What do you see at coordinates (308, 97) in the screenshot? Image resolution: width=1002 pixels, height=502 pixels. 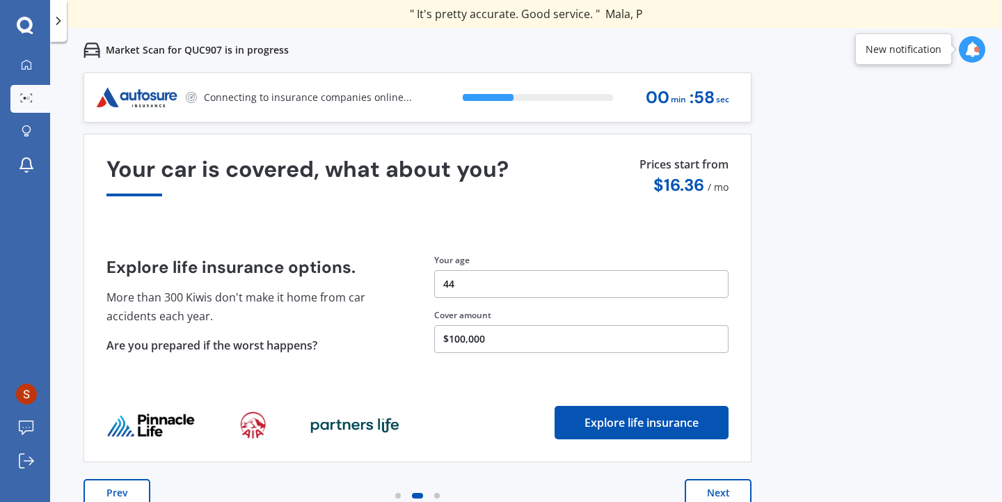 I see `p: Connecting to insurance companies online...` at bounding box center [308, 97].